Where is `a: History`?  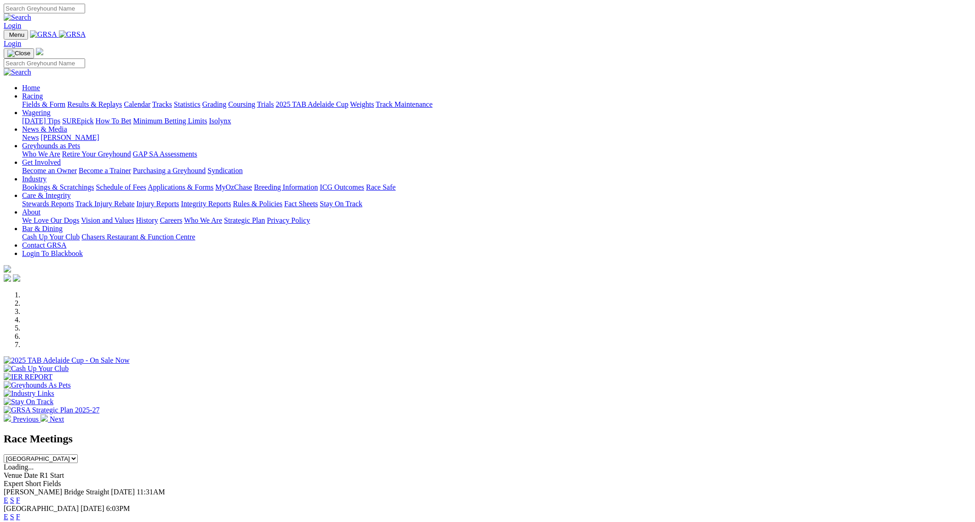 a: History is located at coordinates (147, 220).